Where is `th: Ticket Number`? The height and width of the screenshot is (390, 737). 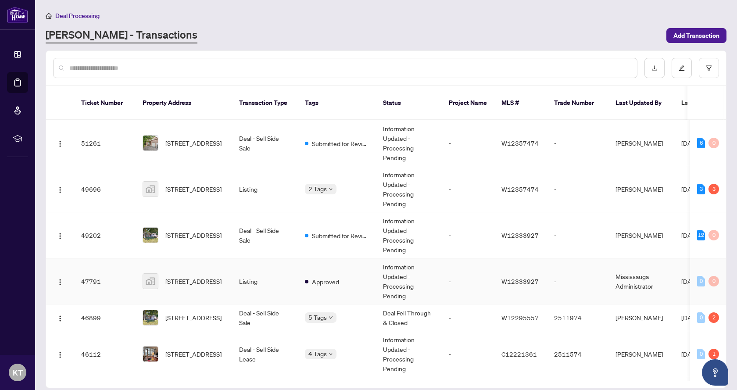 th: Ticket Number is located at coordinates (105, 103).